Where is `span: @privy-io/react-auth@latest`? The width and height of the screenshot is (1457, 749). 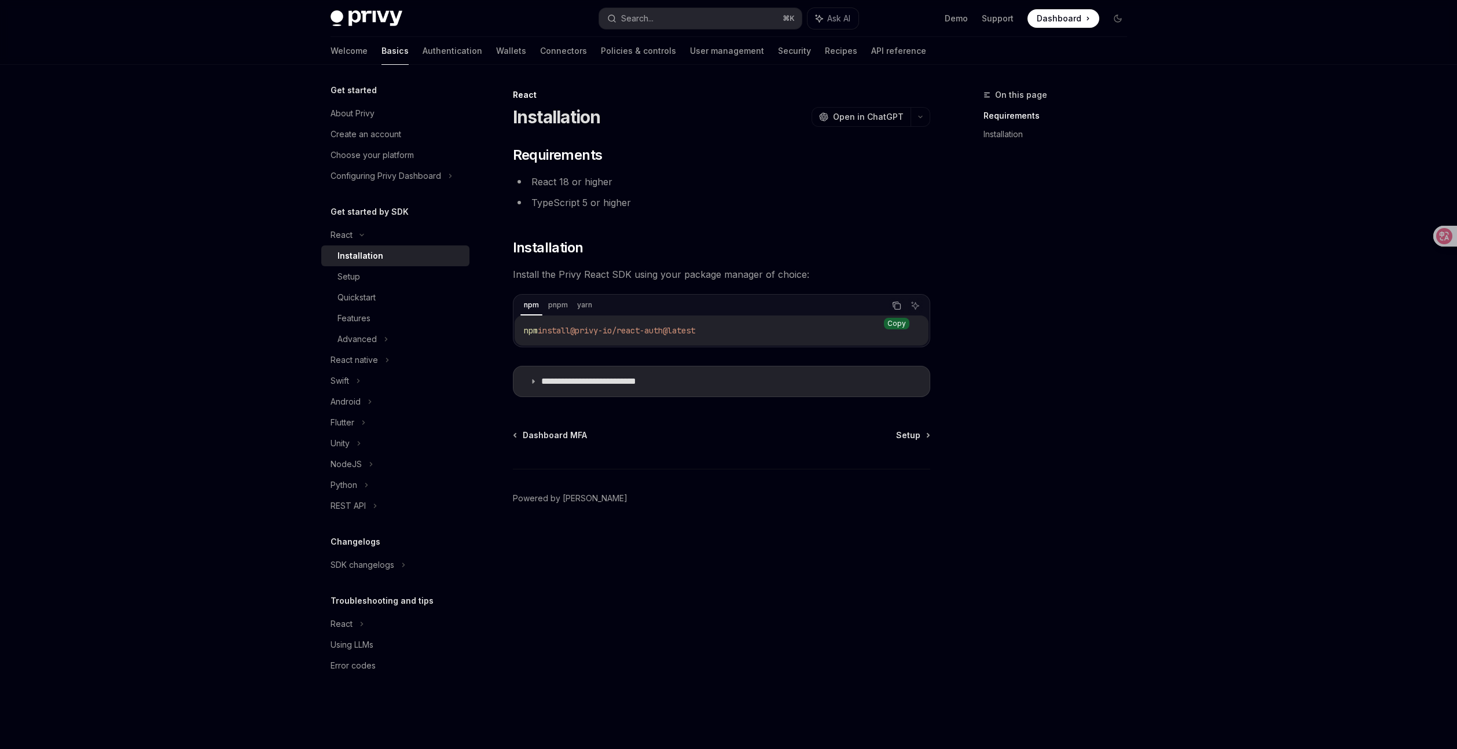
span: @privy-io/react-auth@latest is located at coordinates (633, 331).